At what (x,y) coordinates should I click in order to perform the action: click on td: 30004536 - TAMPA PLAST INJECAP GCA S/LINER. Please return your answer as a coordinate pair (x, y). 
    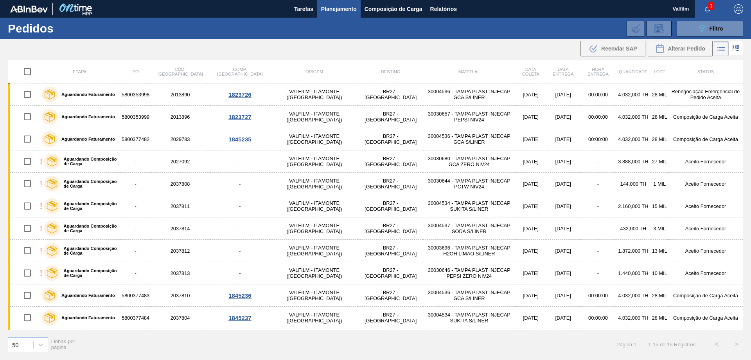
    Looking at the image, I should click on (469, 139).